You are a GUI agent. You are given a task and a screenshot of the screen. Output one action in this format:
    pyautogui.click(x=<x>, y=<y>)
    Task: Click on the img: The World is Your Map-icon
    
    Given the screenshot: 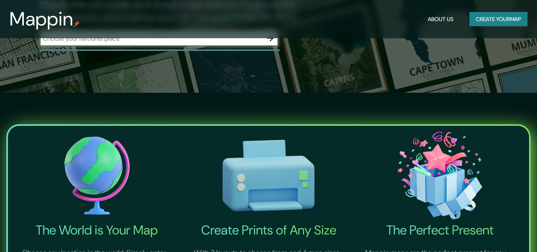 What is the action you would take?
    pyautogui.click(x=97, y=175)
    